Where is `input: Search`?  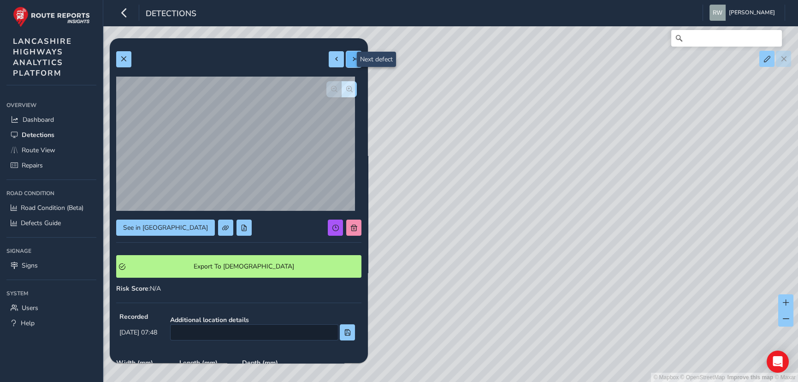
input: Search is located at coordinates (727, 38).